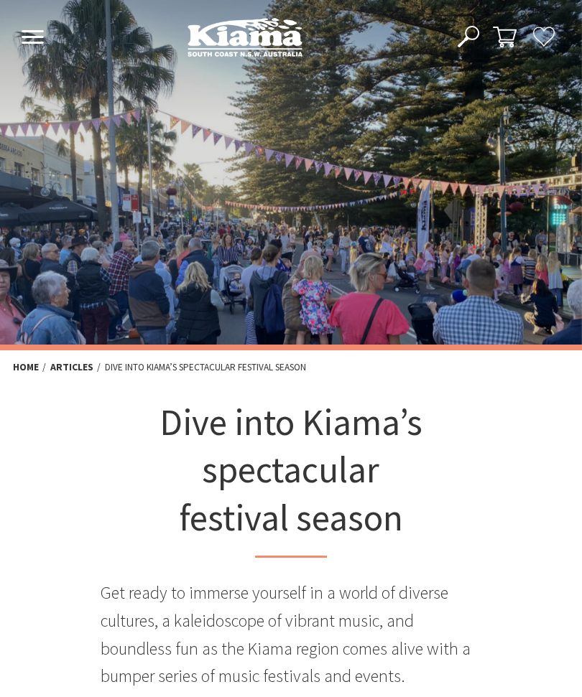 The image size is (582, 697). Describe the element at coordinates (291, 478) in the screenshot. I see `h1: Dive into Kiama’s spectacular festival season` at that location.